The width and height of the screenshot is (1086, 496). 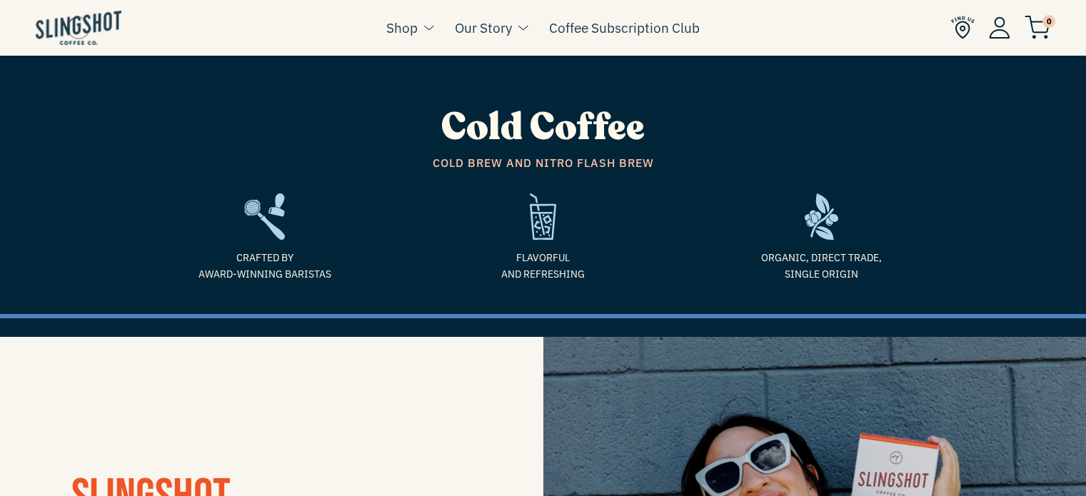 What do you see at coordinates (483, 28) in the screenshot?
I see `a: Our Story` at bounding box center [483, 28].